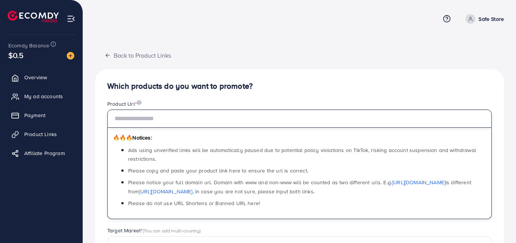 Image resolution: width=516 pixels, height=243 pixels. What do you see at coordinates (35, 115) in the screenshot?
I see `span: Payment` at bounding box center [35, 115].